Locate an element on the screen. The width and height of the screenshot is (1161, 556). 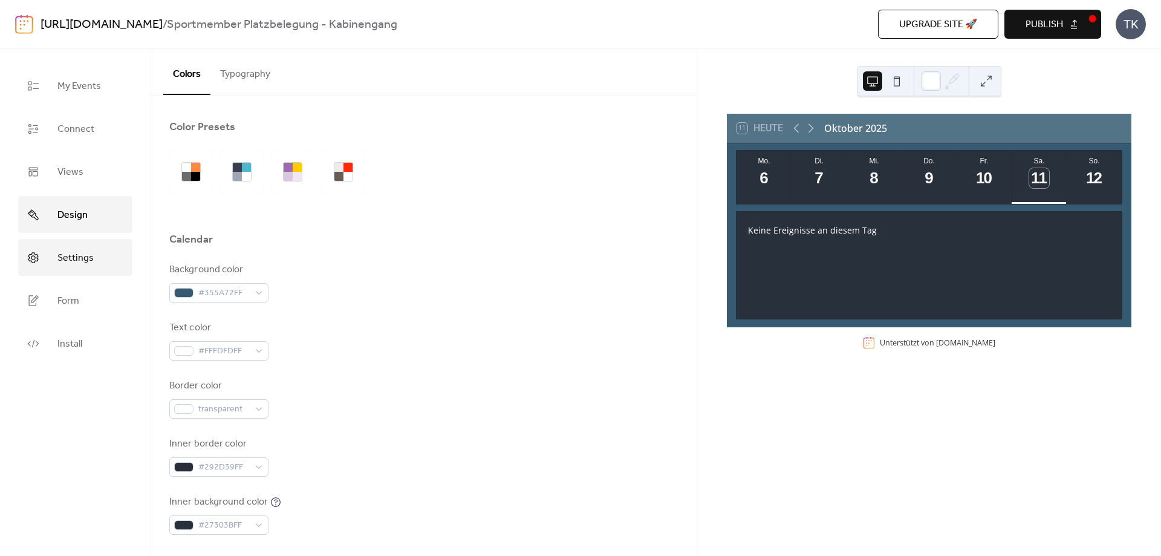
div: Background color is located at coordinates (218, 270).